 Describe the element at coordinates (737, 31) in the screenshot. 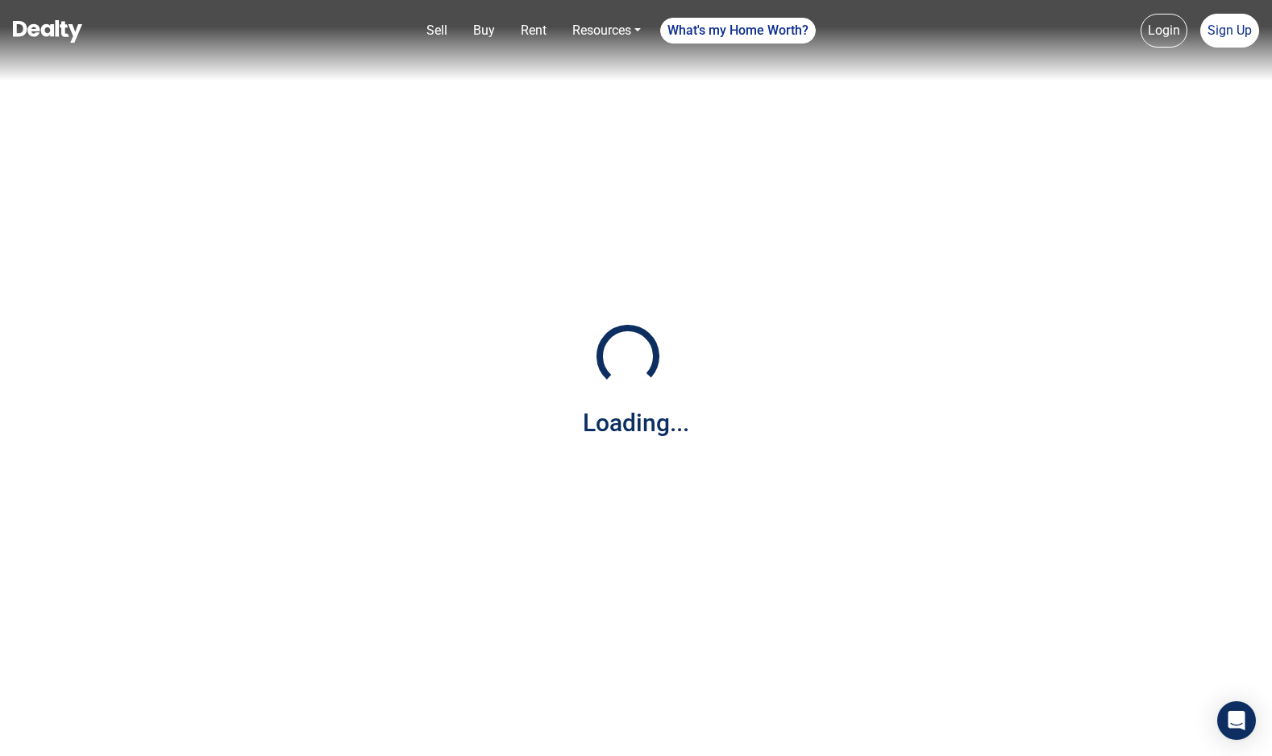

I see `a: What's my Home Worth?` at that location.